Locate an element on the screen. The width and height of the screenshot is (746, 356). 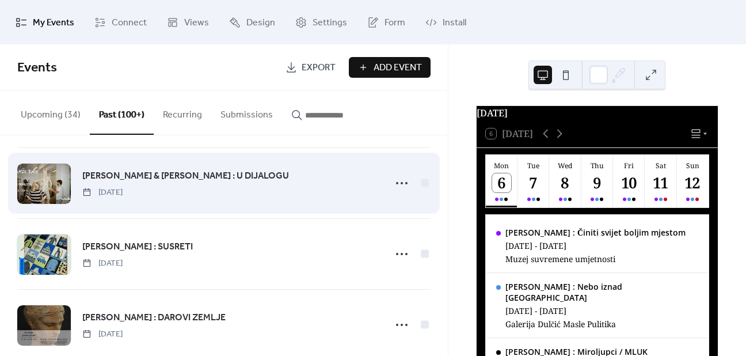
a: My Events is located at coordinates (45, 22).